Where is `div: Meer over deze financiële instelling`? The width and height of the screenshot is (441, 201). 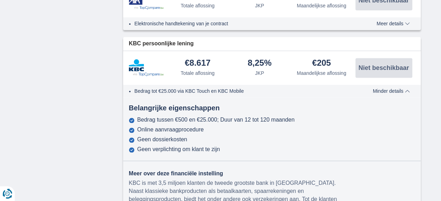
div: Meer over deze financiële instelling is located at coordinates (239, 173).